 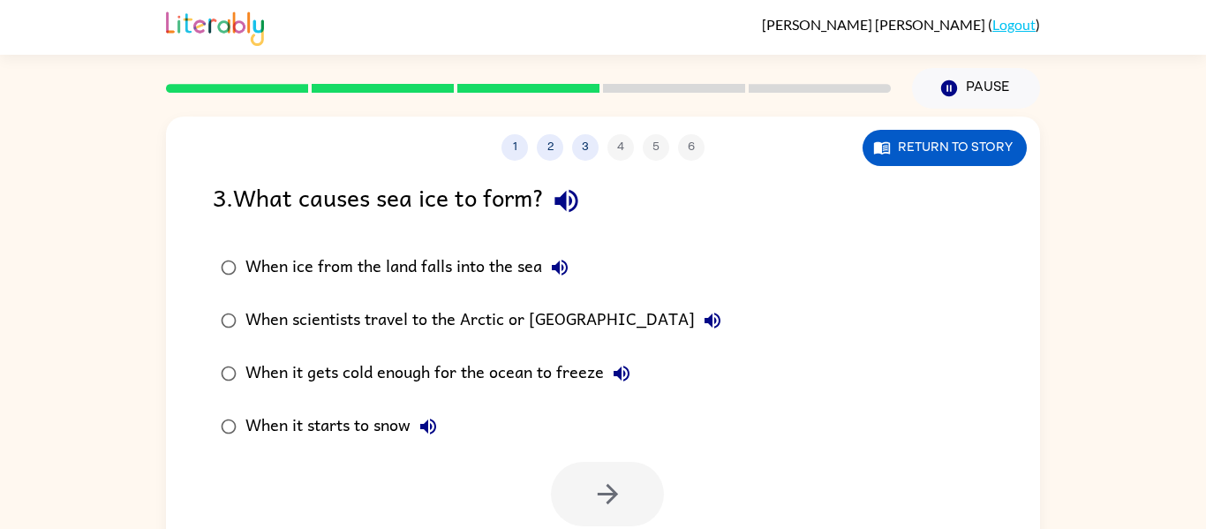 I want to click on button: When it gets cold enough for the ocean to freeze, so click(x=622, y=374).